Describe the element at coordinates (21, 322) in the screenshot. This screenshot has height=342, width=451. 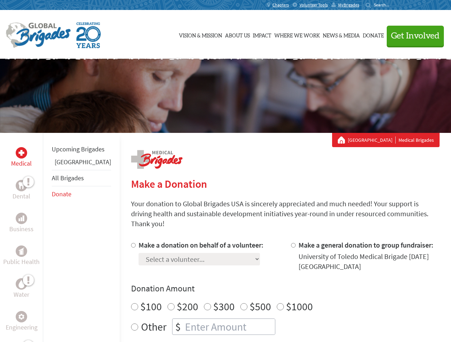
I see `a: EngineeringEngineering` at that location.